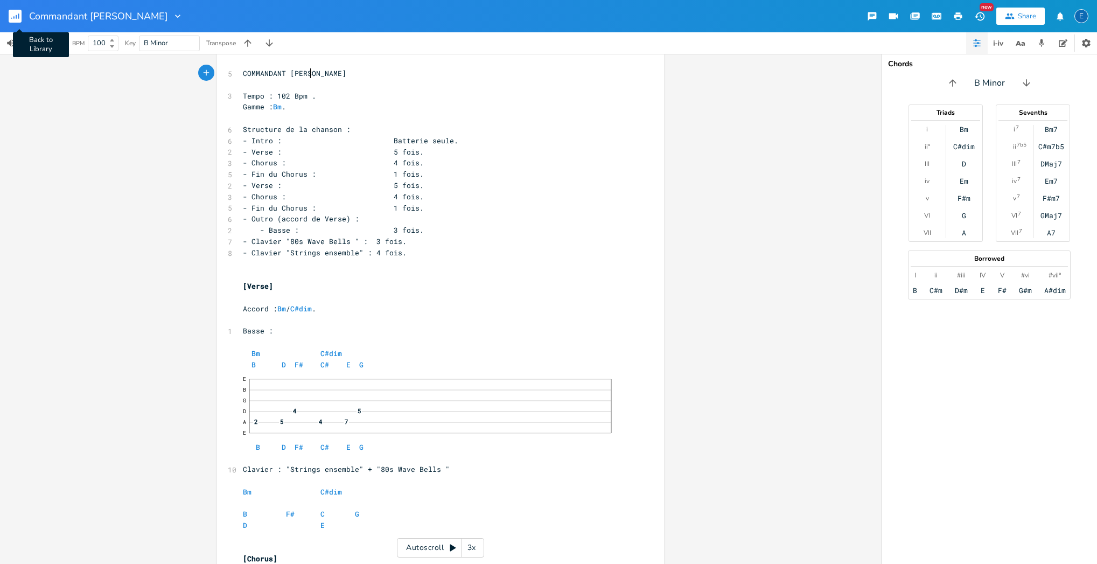 The height and width of the screenshot is (564, 1097). Describe the element at coordinates (295, 411) in the screenshot. I see `span: 4` at that location.